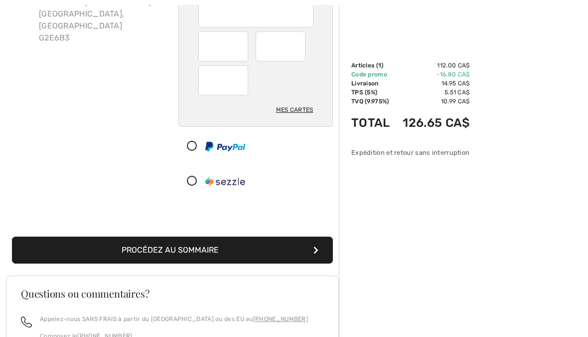 The height and width of the screenshot is (337, 588). Describe the element at coordinates (432, 65) in the screenshot. I see `td: 112.00 CA$` at that location.